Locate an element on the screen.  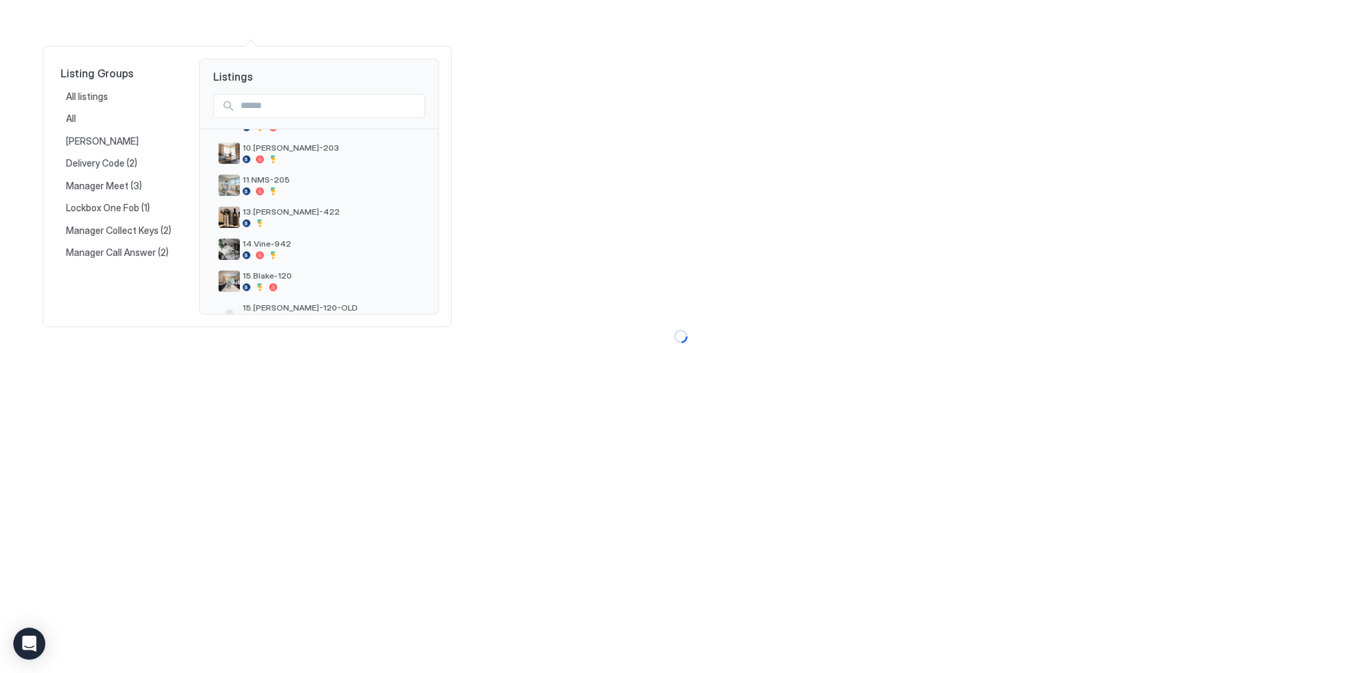
span: (1) is located at coordinates (145, 208).